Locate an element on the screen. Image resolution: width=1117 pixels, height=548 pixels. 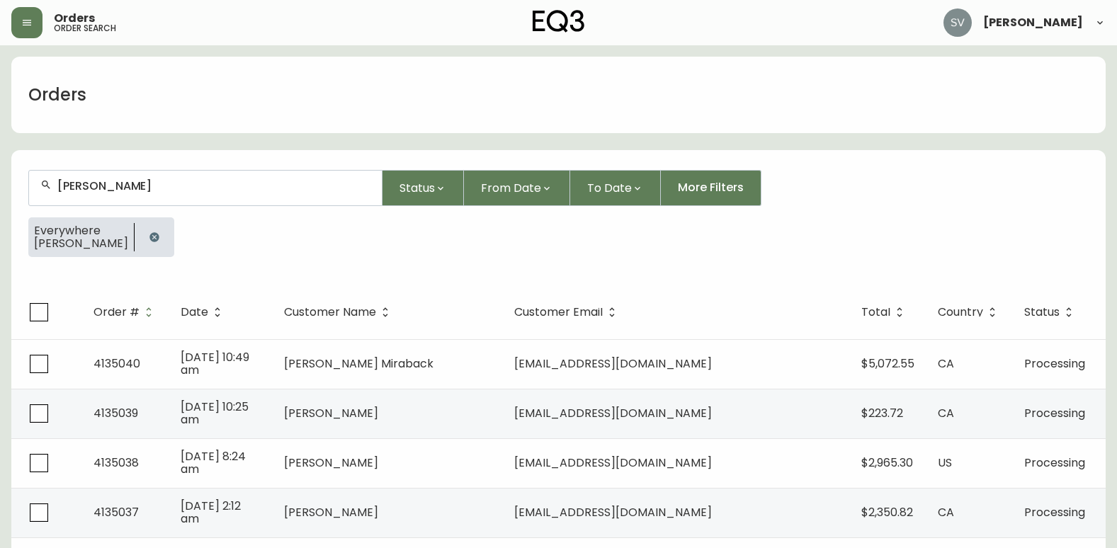
button: To Date is located at coordinates (615, 188).